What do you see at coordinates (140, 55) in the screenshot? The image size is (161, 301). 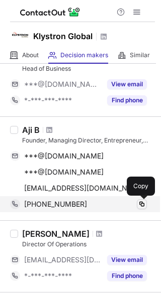 I see `span: Similar` at bounding box center [140, 55].